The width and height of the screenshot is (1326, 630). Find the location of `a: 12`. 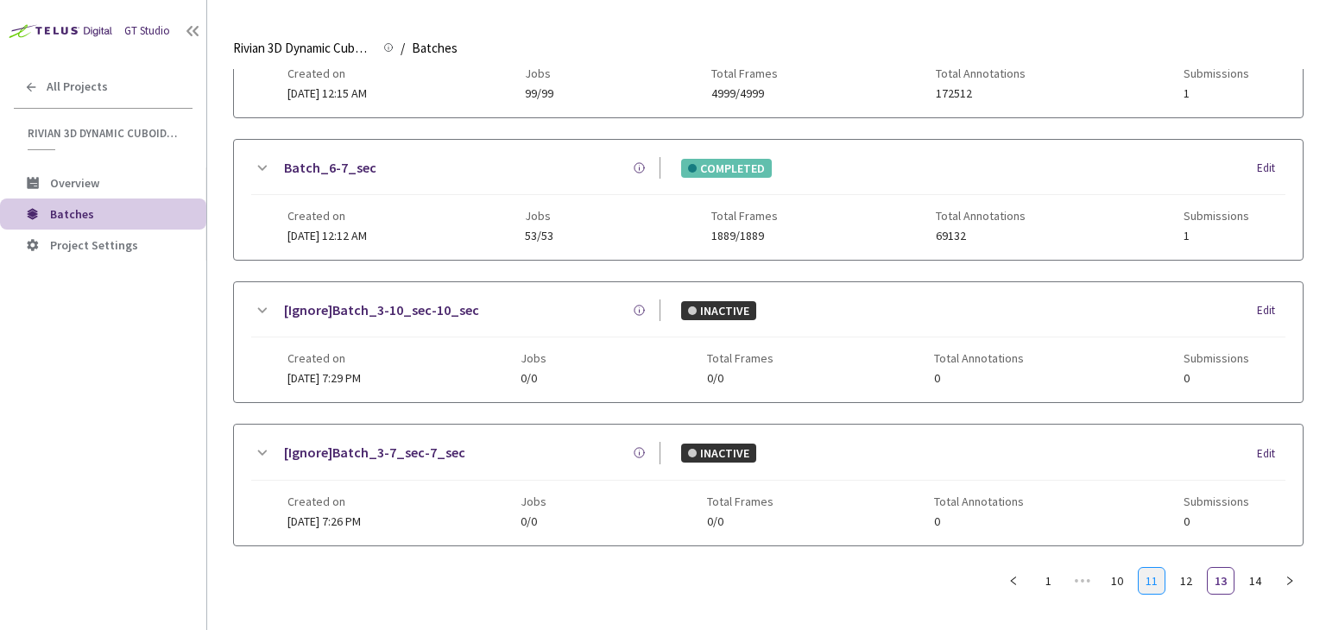

a: 12 is located at coordinates (1186, 581).